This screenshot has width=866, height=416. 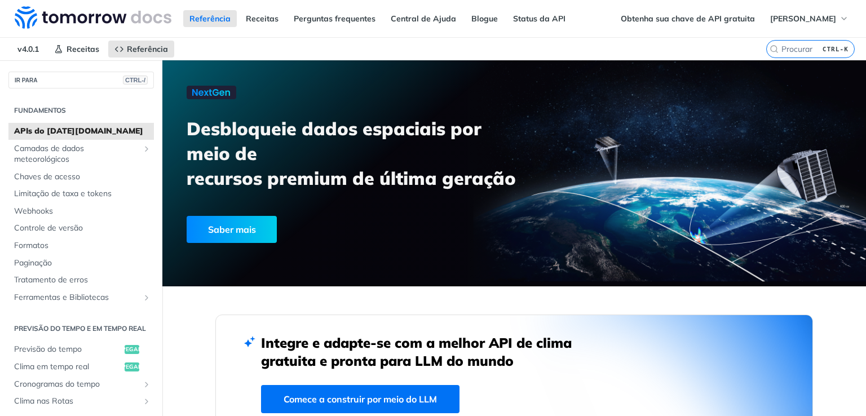 I want to click on a: Camadas de dados meteorológicosMostrar subpáginas para Camadas de Dados Meteorológicos, so click(x=81, y=154).